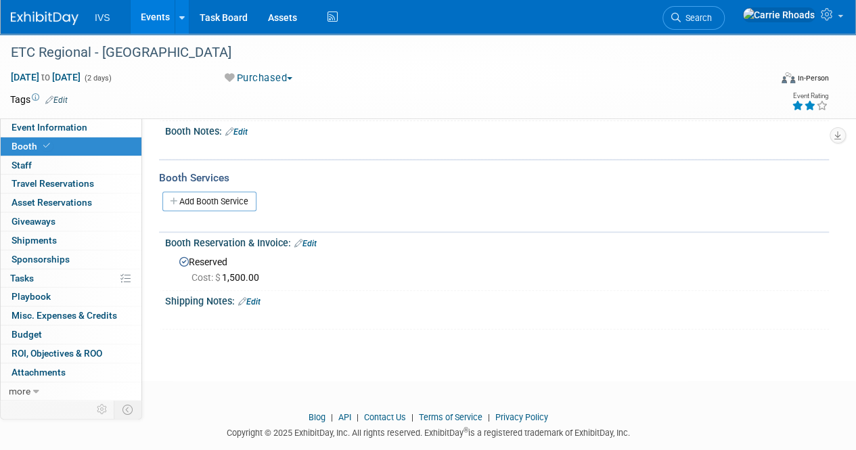  Describe the element at coordinates (813, 78) in the screenshot. I see `div: In-Person` at that location.